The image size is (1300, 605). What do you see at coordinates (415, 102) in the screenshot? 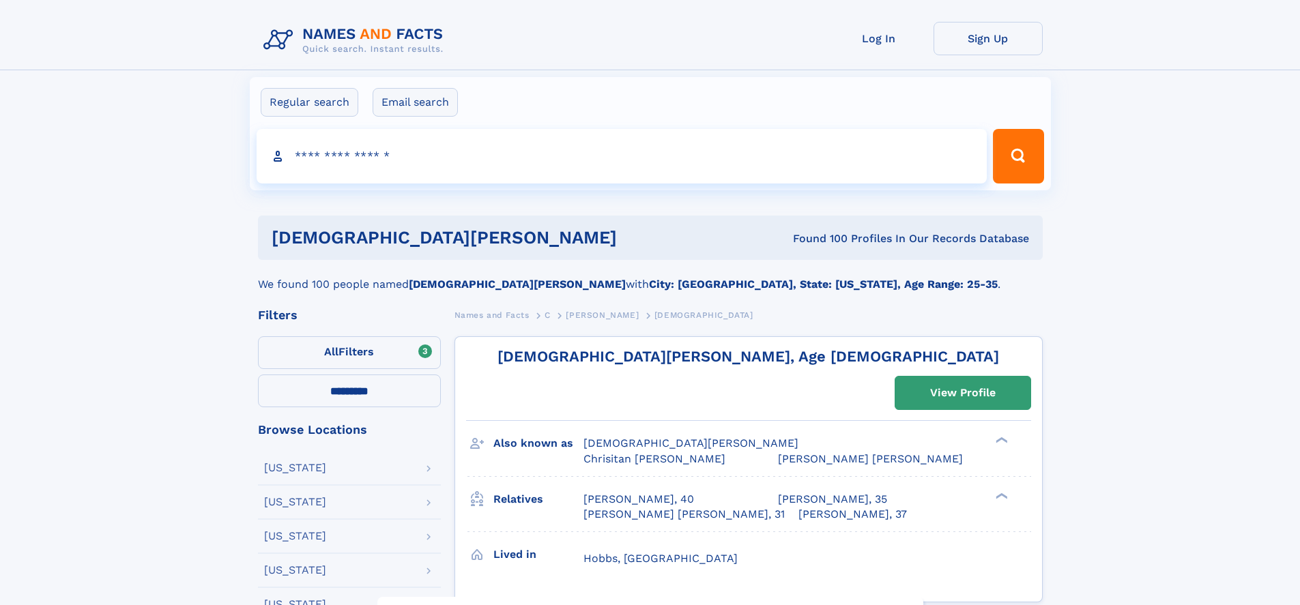
I see `label: Email search` at bounding box center [415, 102].